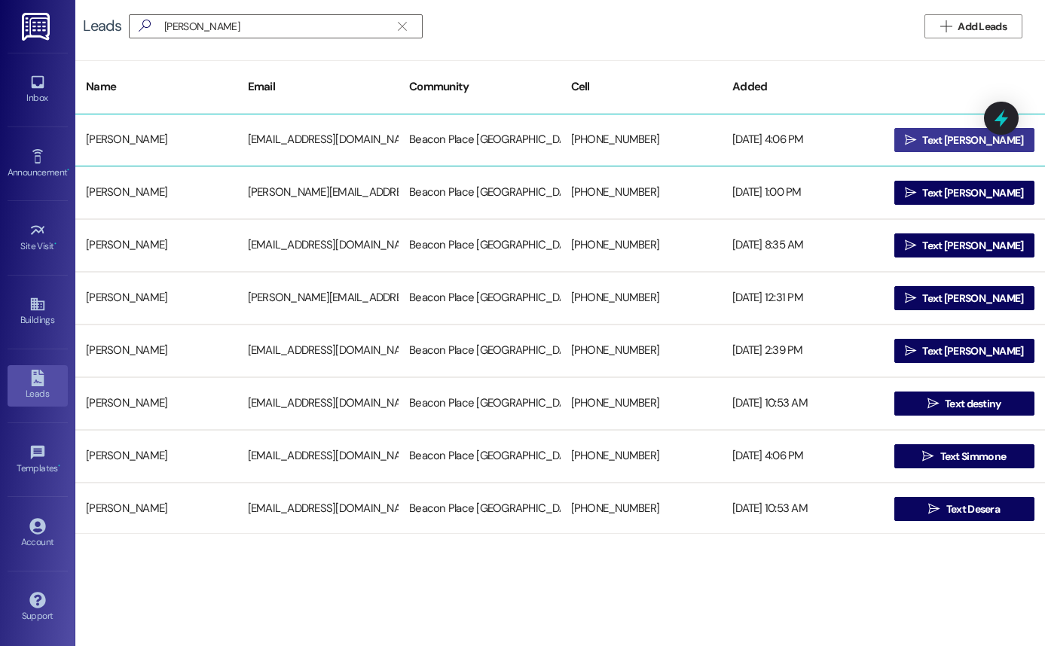 This screenshot has width=1045, height=646. I want to click on button: Add Leads, so click(973, 26).